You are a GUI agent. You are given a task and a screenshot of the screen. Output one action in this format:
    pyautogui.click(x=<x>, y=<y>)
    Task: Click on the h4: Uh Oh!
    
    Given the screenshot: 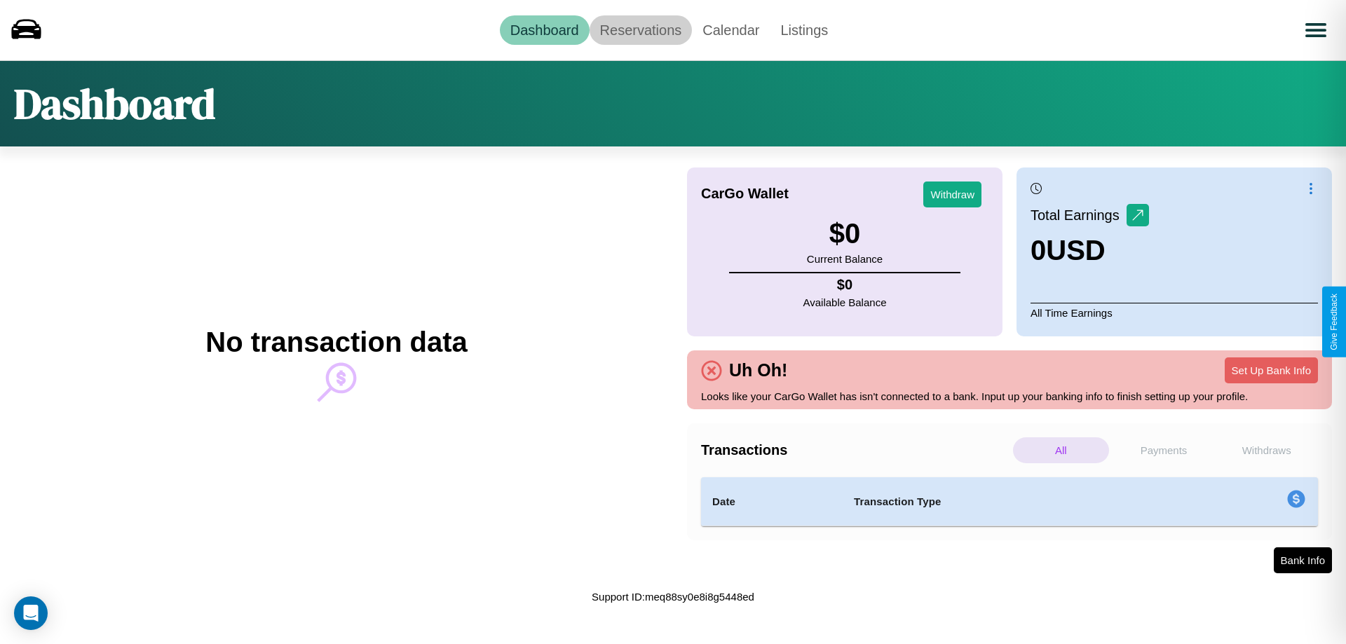 What is the action you would take?
    pyautogui.click(x=758, y=370)
    